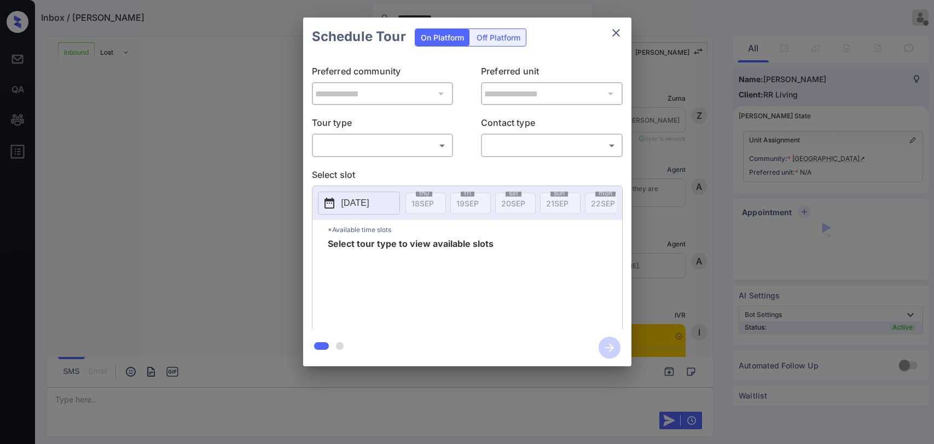 This screenshot has width=934, height=444. Describe the element at coordinates (552, 125) in the screenshot. I see `p: Contact type` at that location.